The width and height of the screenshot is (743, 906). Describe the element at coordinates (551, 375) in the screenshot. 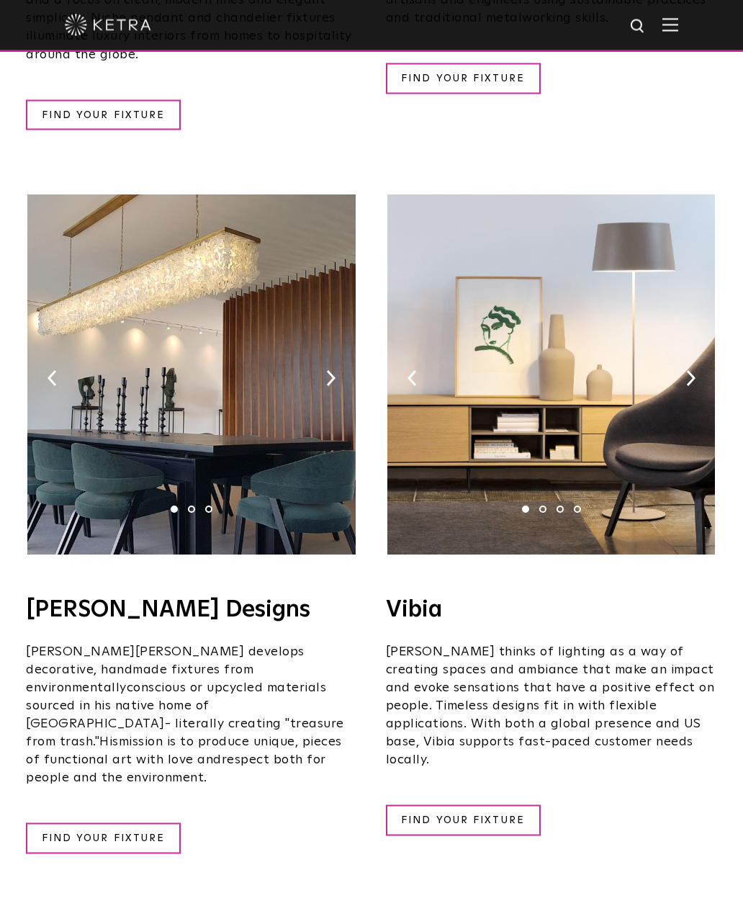

I see `img: VIBIA_KetraReadySolutions-02.jpg` at that location.